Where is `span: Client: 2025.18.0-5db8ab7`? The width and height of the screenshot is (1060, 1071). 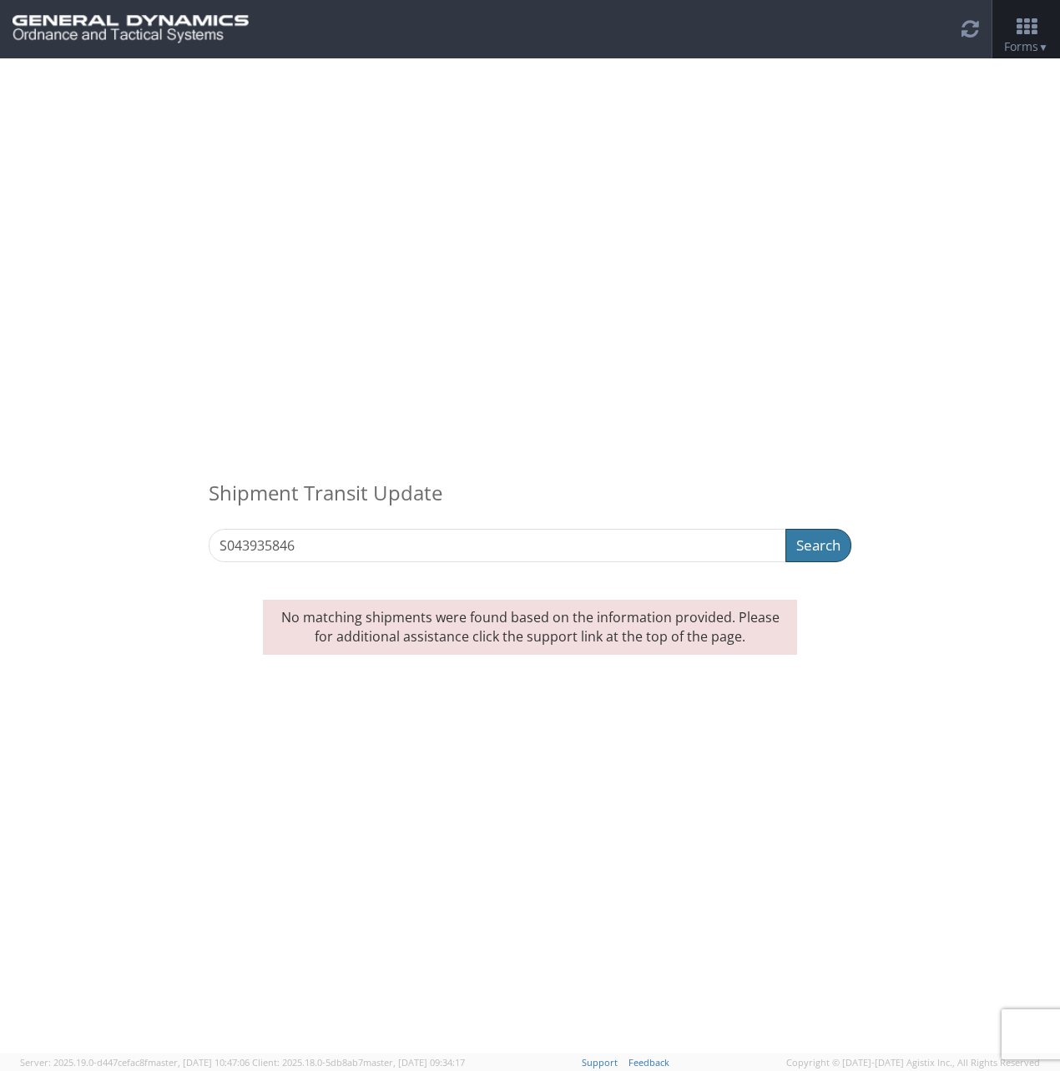 span: Client: 2025.18.0-5db8ab7 is located at coordinates (358, 1062).